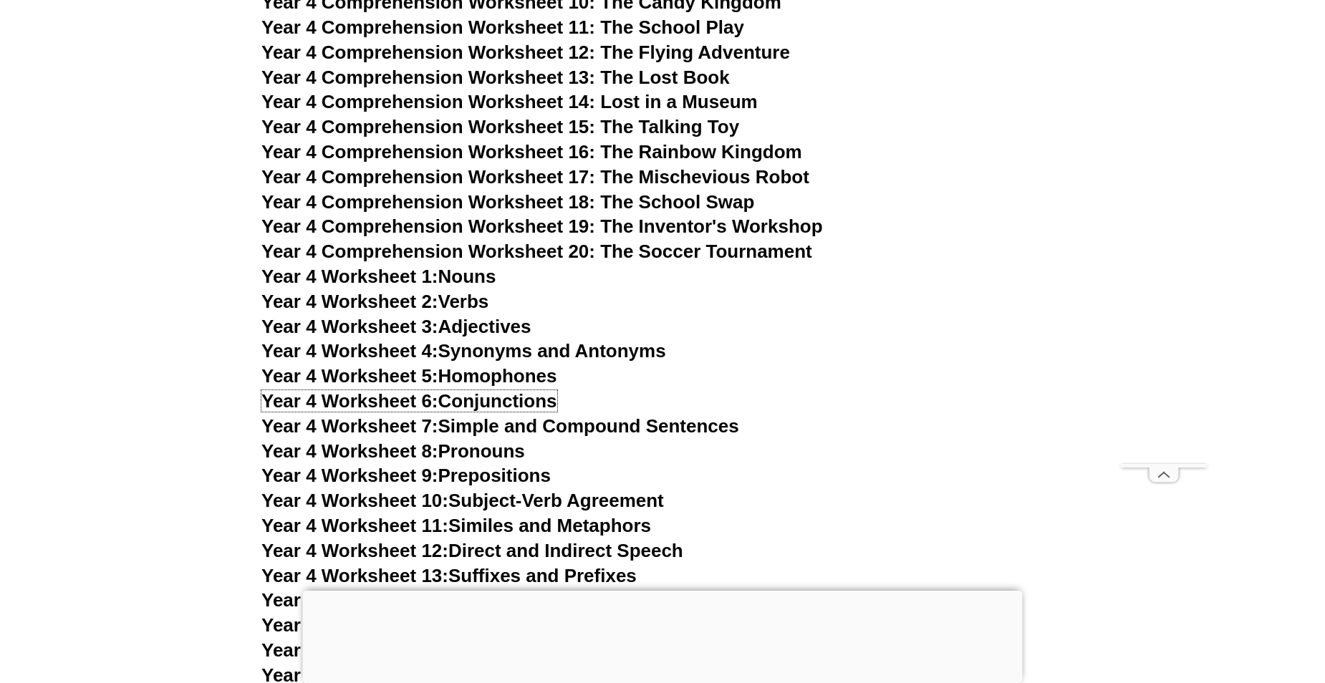 The width and height of the screenshot is (1325, 683). I want to click on span: Year 4 Comprehension Worksheet 14: Lost in a Museum, so click(509, 102).